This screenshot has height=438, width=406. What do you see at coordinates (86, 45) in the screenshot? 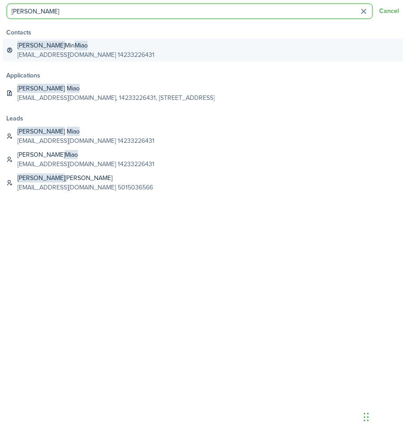
I see `global-search-item-title: Min` at bounding box center [86, 45].